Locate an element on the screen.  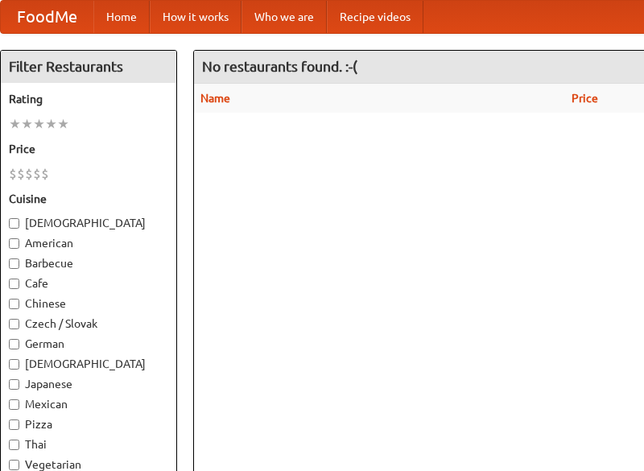
a: Name is located at coordinates (215, 98).